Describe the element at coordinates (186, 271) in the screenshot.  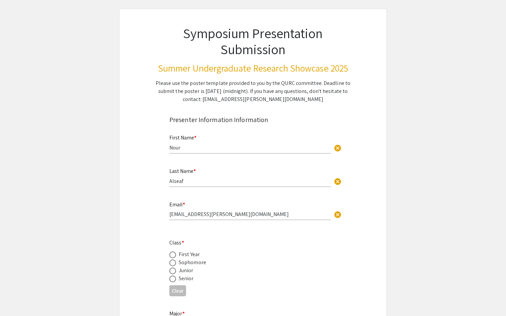
I see `div: Junior` at that location.